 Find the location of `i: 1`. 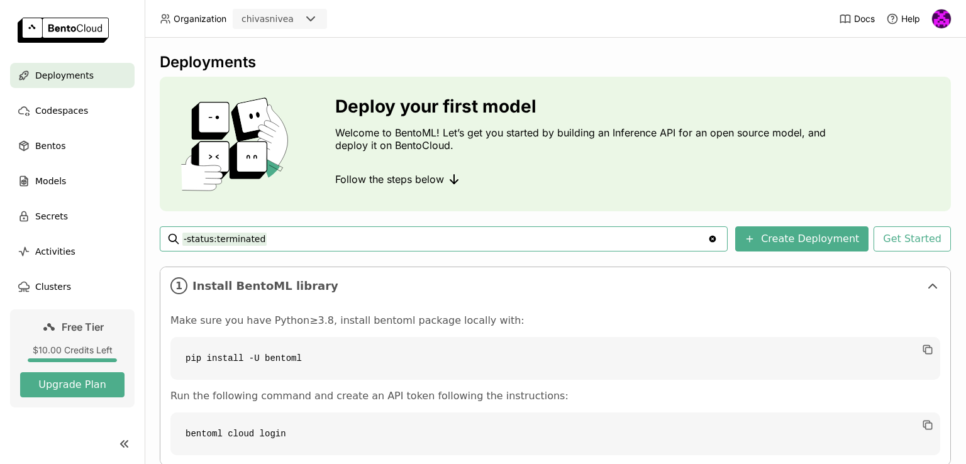

i: 1 is located at coordinates (179, 286).